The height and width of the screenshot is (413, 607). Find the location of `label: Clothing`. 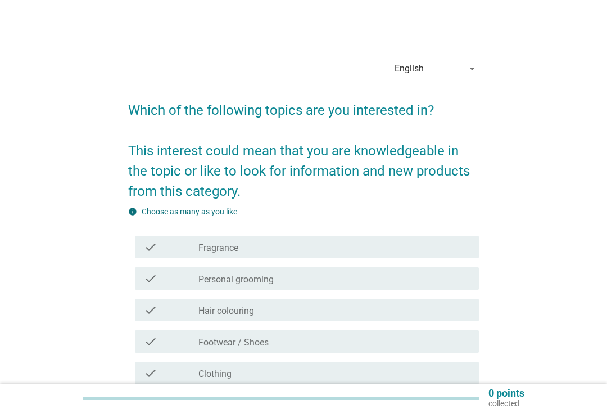

label: Clothing is located at coordinates (215, 374).